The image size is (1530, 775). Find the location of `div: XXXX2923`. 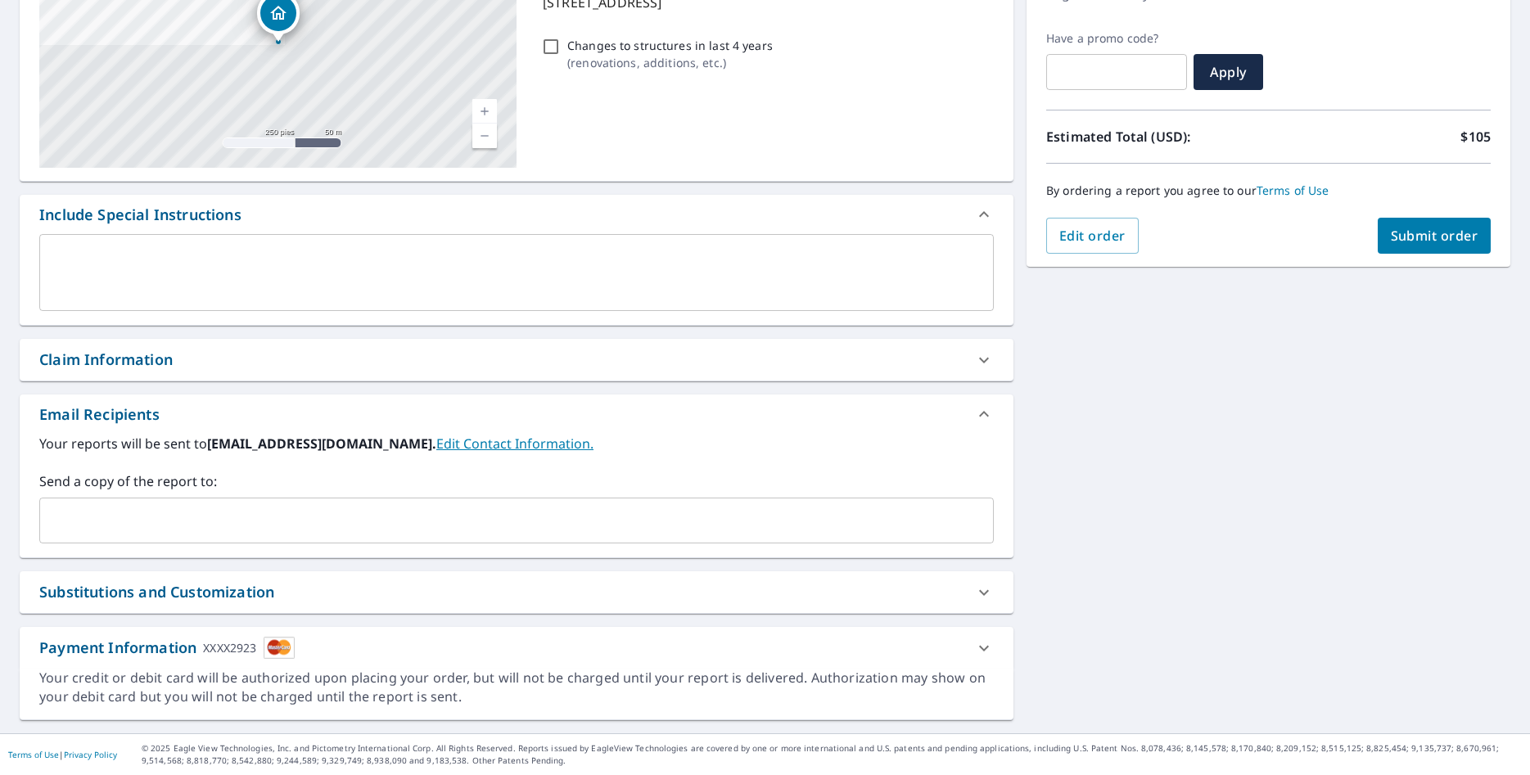

div: XXXX2923 is located at coordinates (229, 648).